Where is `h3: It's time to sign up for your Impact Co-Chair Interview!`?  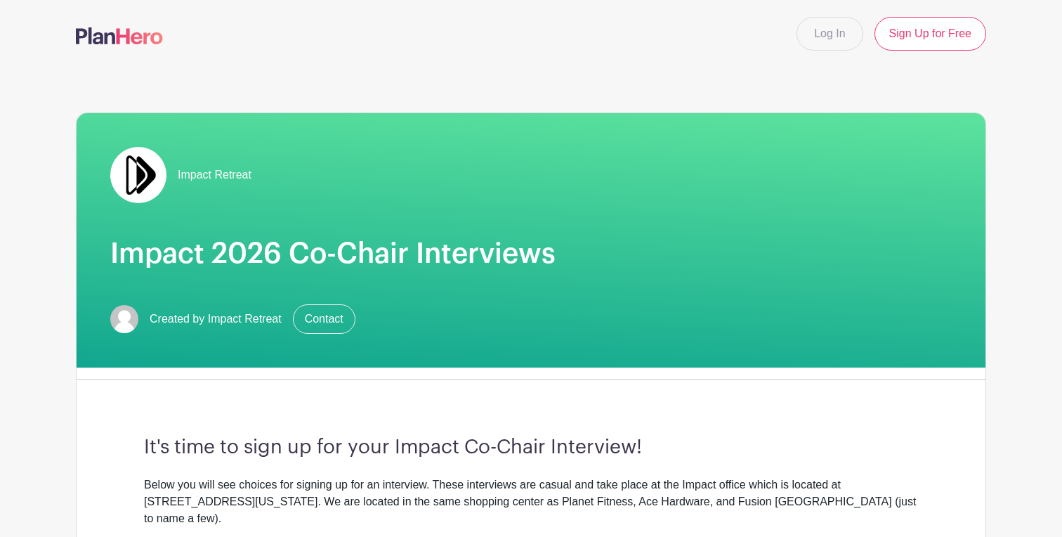 h3: It's time to sign up for your Impact Co-Chair Interview! is located at coordinates (531, 447).